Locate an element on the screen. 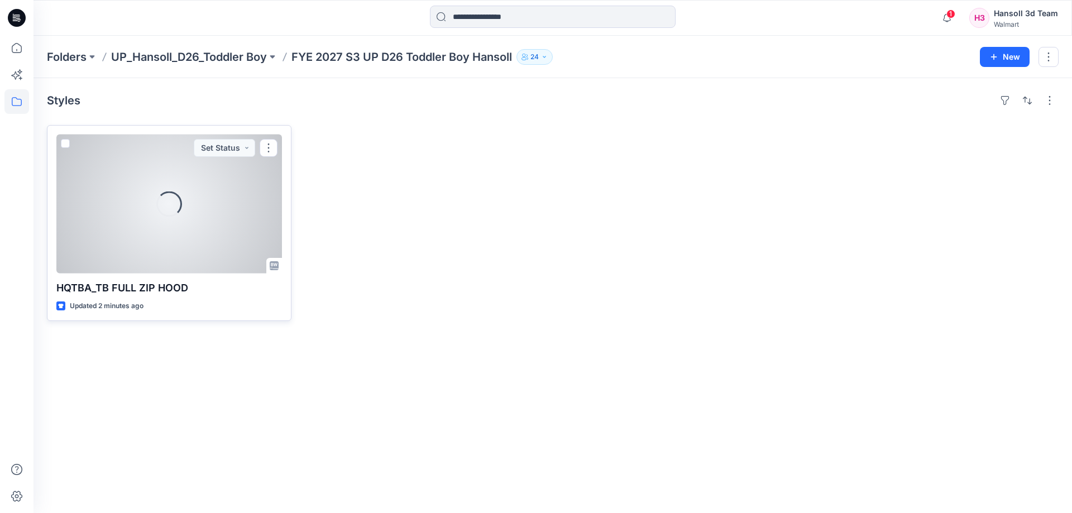 The height and width of the screenshot is (513, 1072). p: Folders is located at coordinates (66, 57).